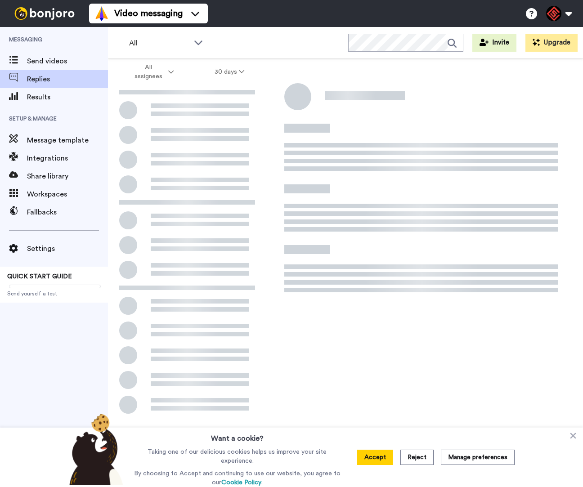  Describe the element at coordinates (67, 212) in the screenshot. I see `span: Fallbacks` at that location.